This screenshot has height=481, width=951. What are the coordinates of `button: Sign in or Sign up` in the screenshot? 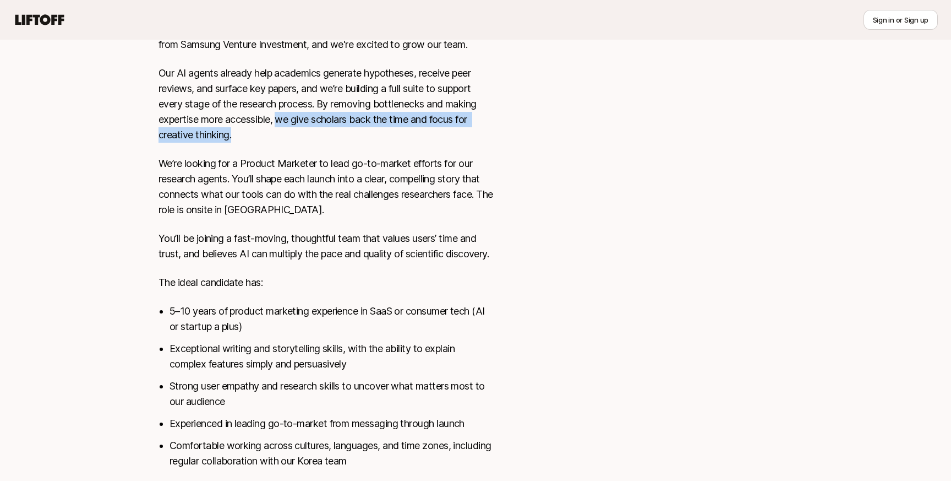 It's located at (901, 20).